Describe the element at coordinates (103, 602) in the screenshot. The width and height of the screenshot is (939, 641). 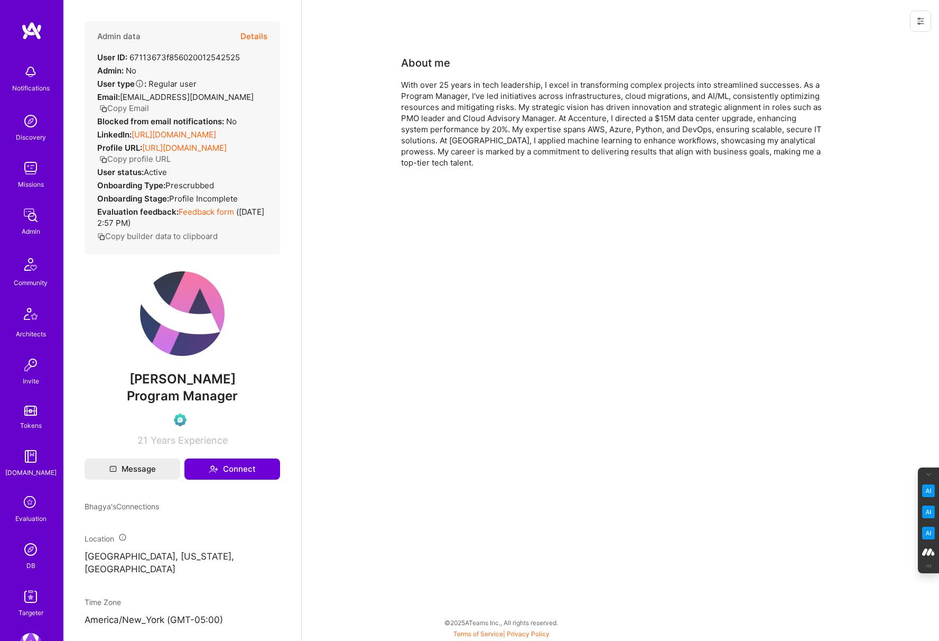
I see `span: Time Zone` at that location.